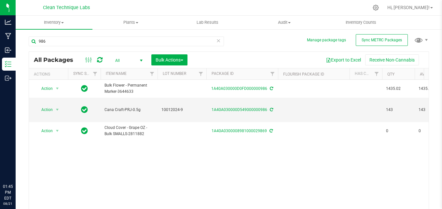 The width and height of the screenshot is (442, 209). What do you see at coordinates (57, 60) in the screenshot?
I see `span: All Packages` at bounding box center [57, 60].